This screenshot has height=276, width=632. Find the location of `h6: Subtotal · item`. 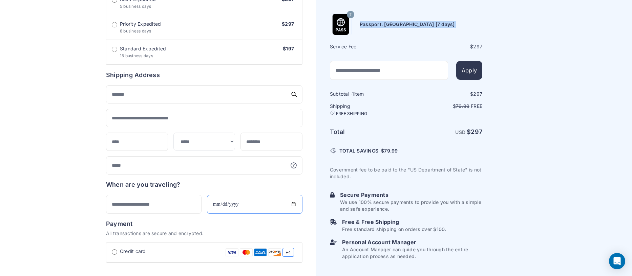

h6: Subtotal · item is located at coordinates (367, 94).